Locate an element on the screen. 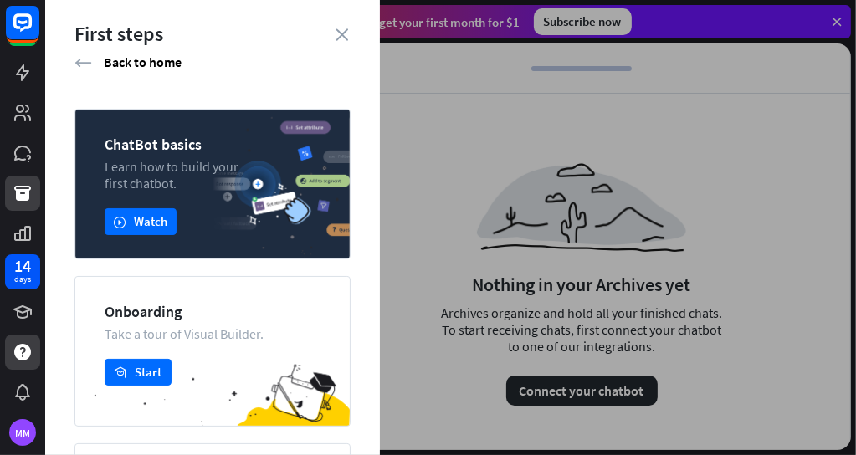 Image resolution: width=856 pixels, height=455 pixels. div: Take a tour of Visual Builder. is located at coordinates (212, 334).